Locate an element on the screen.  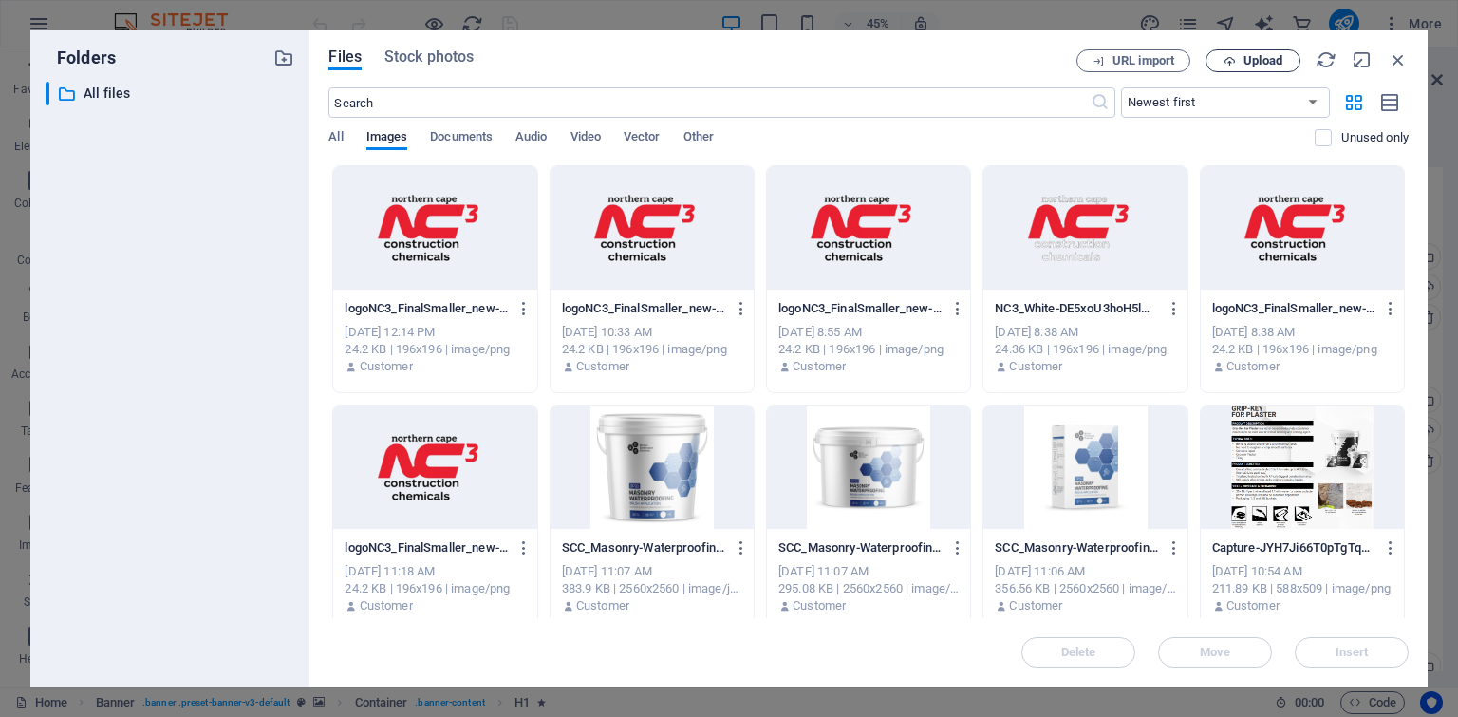
span: Stock photos is located at coordinates (429, 57).